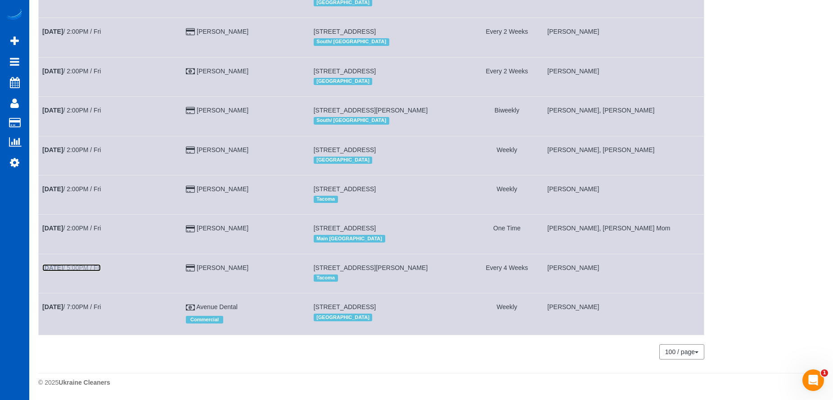 This screenshot has width=833, height=400. I want to click on nav: Pagination navigation, so click(682, 352).